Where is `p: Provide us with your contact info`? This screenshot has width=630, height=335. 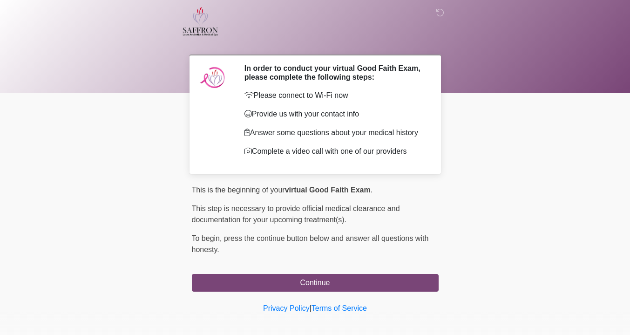 p: Provide us with your contact info is located at coordinates (334, 114).